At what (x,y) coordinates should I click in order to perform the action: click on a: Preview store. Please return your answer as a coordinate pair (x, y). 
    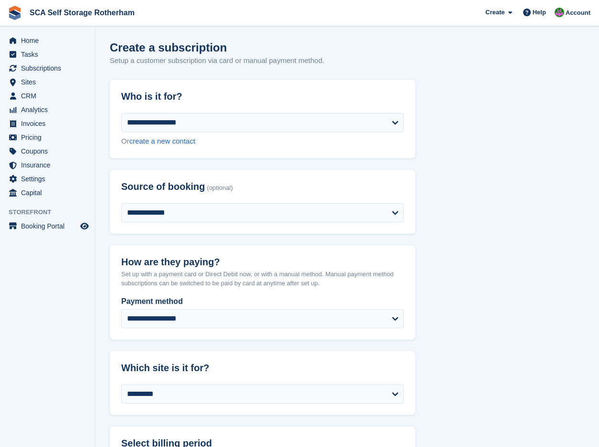
    Looking at the image, I should click on (84, 226).